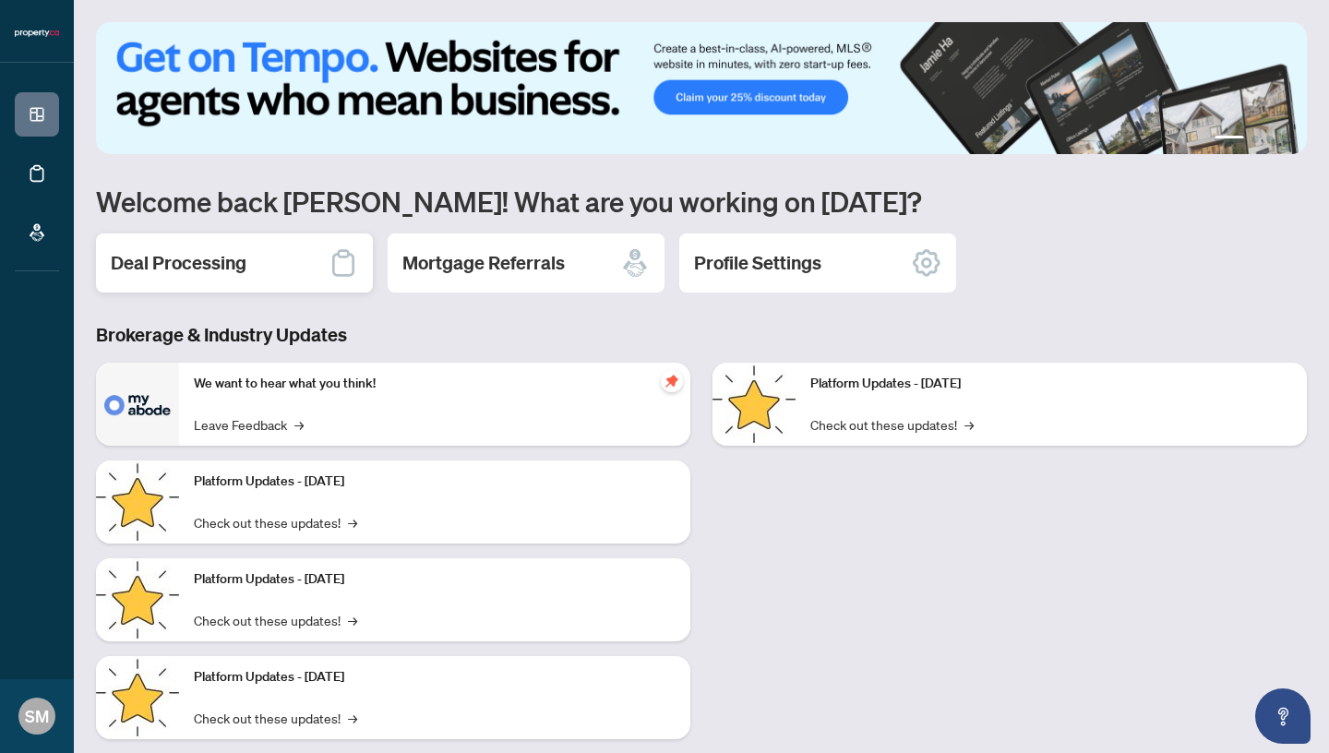 This screenshot has width=1329, height=753. What do you see at coordinates (138, 600) in the screenshot?
I see `img: Platform Updates - July 21, 2025` at bounding box center [138, 600].